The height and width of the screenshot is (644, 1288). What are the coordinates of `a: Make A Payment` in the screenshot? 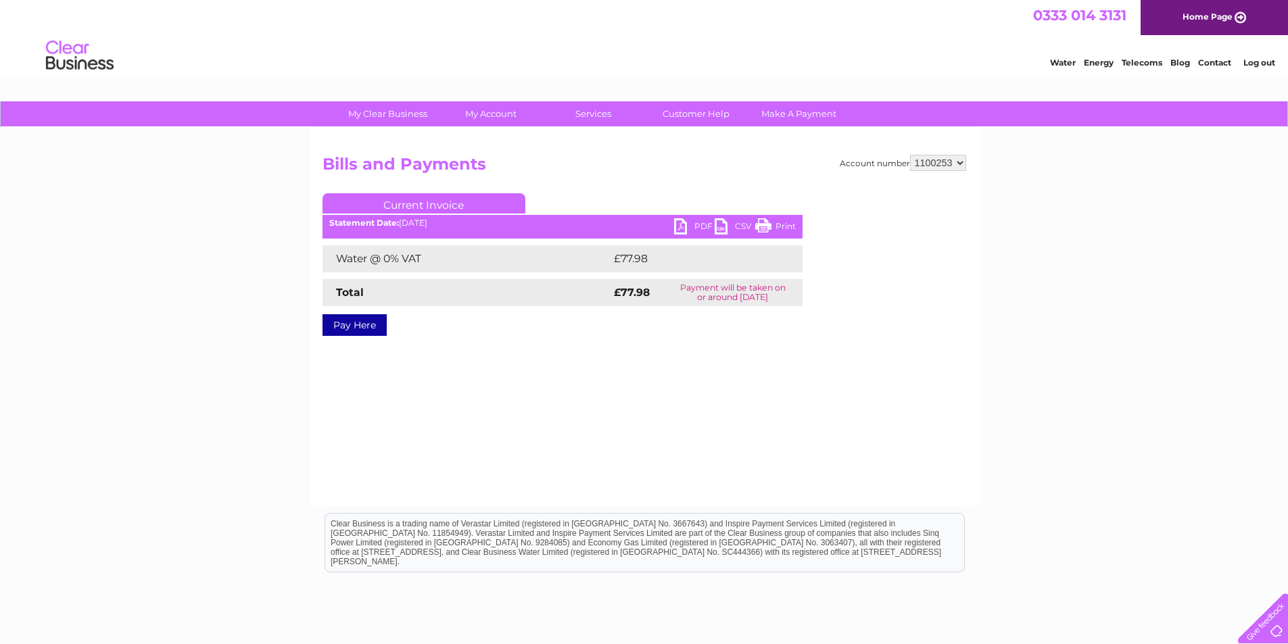 It's located at (798, 114).